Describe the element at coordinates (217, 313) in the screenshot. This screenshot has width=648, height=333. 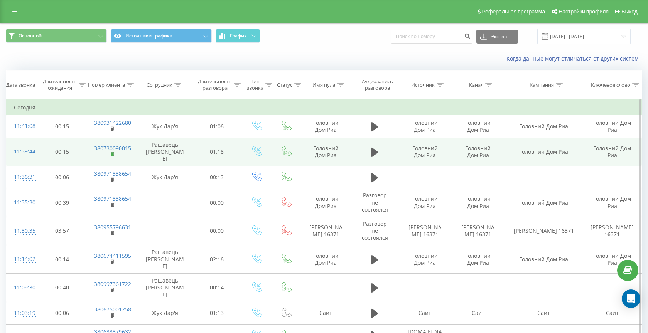
I see `td: 01:13` at that location.